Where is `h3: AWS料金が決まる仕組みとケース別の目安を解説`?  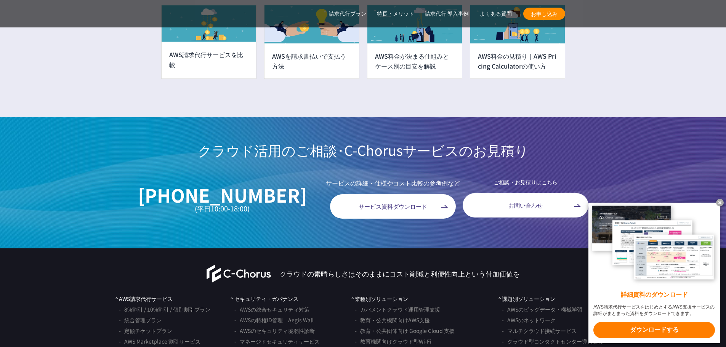
h3: AWS料金が決まる仕組みとケース別の目安を解説 is located at coordinates (415, 61).